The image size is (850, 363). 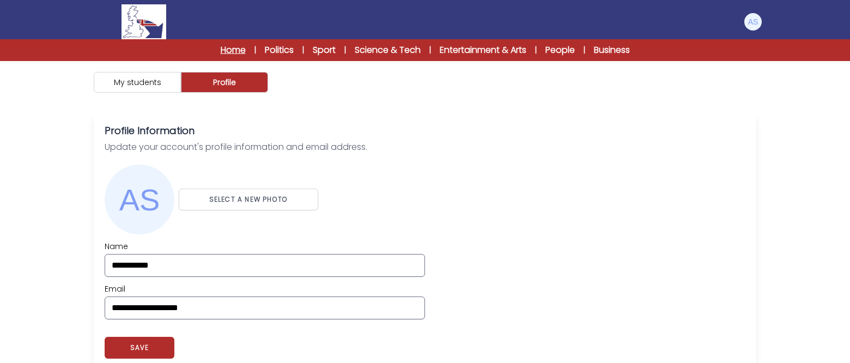 What do you see at coordinates (265, 246) in the screenshot?
I see `label: Name` at bounding box center [265, 246].